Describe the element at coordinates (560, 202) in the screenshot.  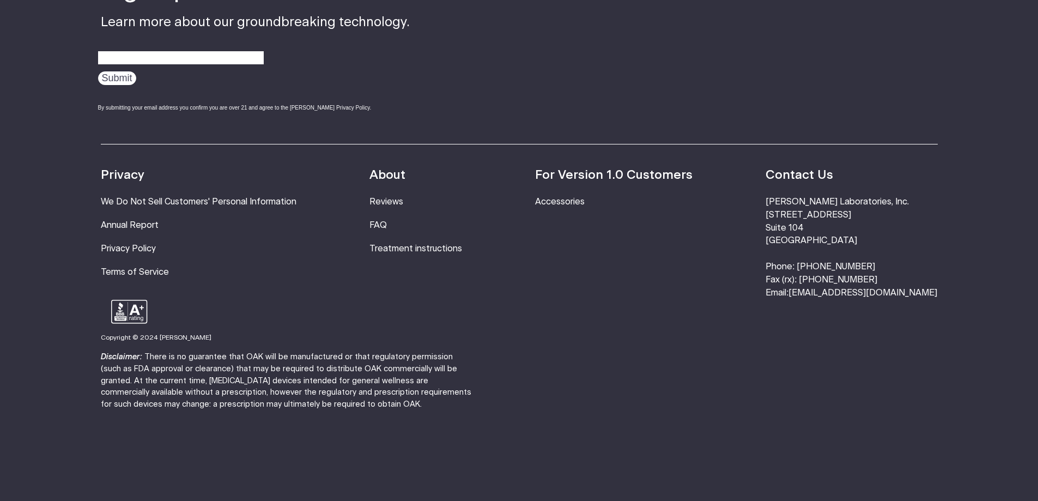
I see `a: Accessories` at that location.